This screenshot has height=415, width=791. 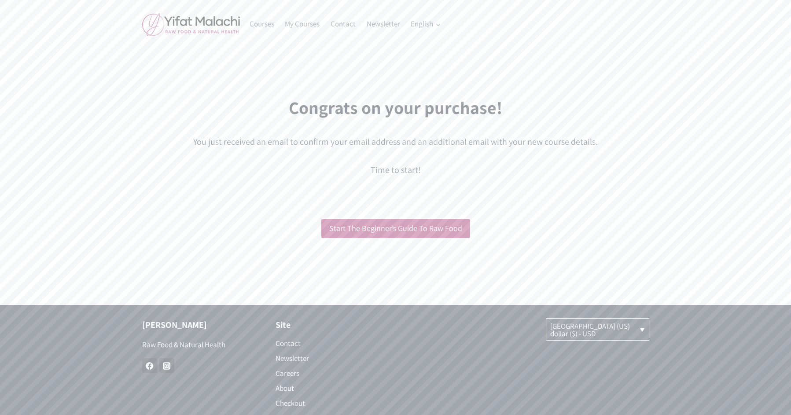 I want to click on a: Checkout, so click(x=329, y=403).